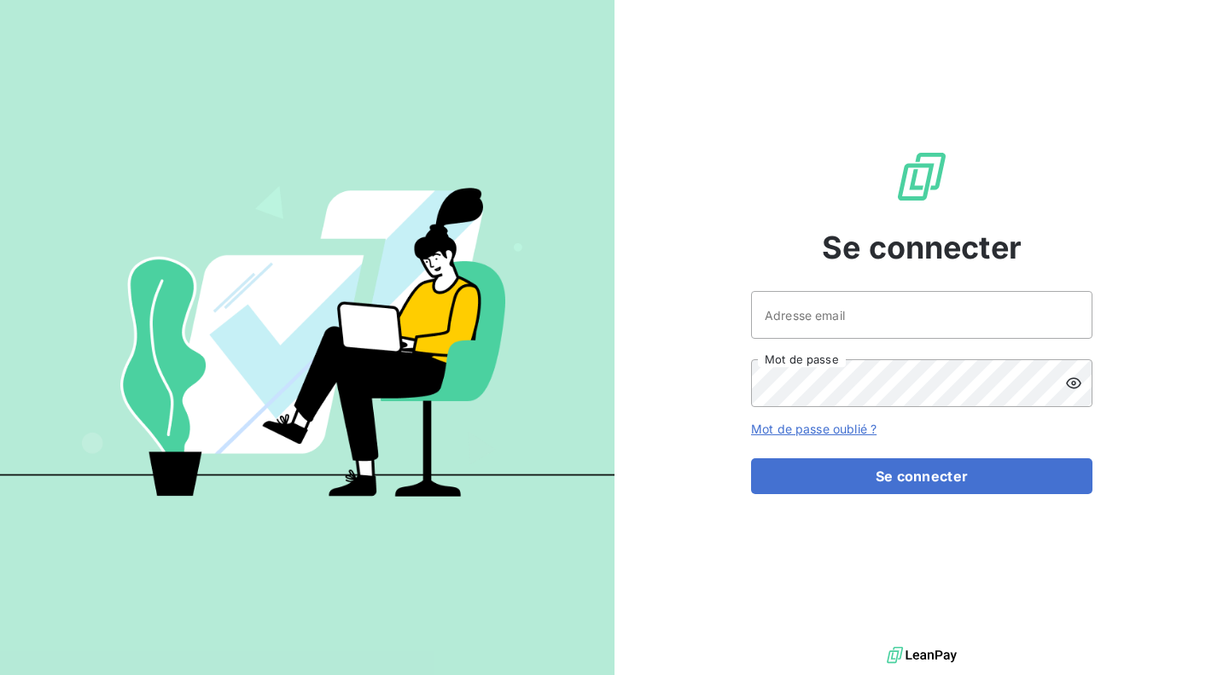  What do you see at coordinates (922, 476) in the screenshot?
I see `button: Se connecter` at bounding box center [922, 476].